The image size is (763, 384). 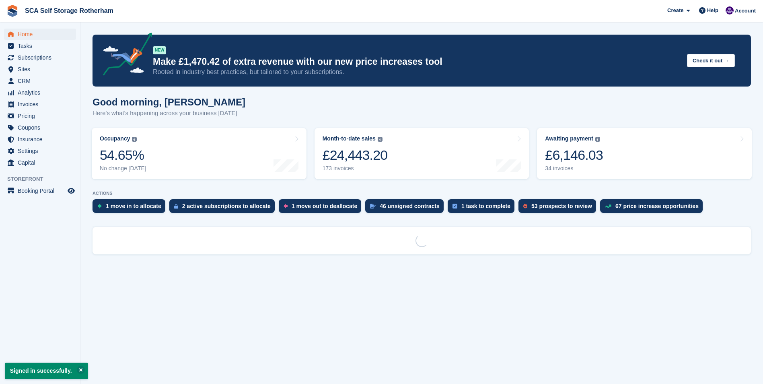 What do you see at coordinates (42, 34) in the screenshot?
I see `span: Home` at bounding box center [42, 34].